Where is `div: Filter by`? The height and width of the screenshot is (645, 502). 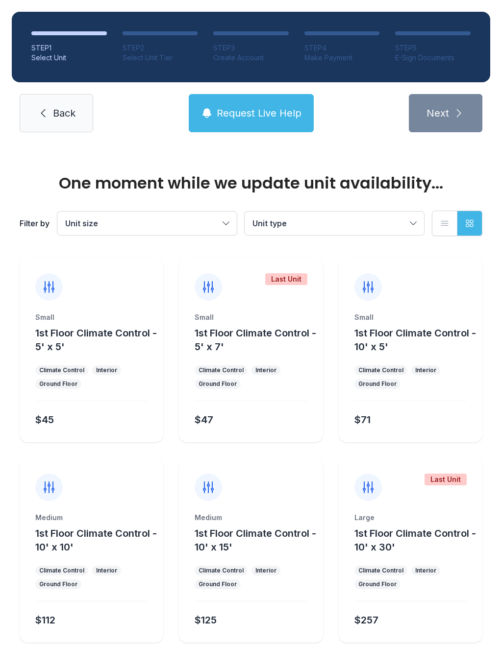 div: Filter by is located at coordinates (34, 223).